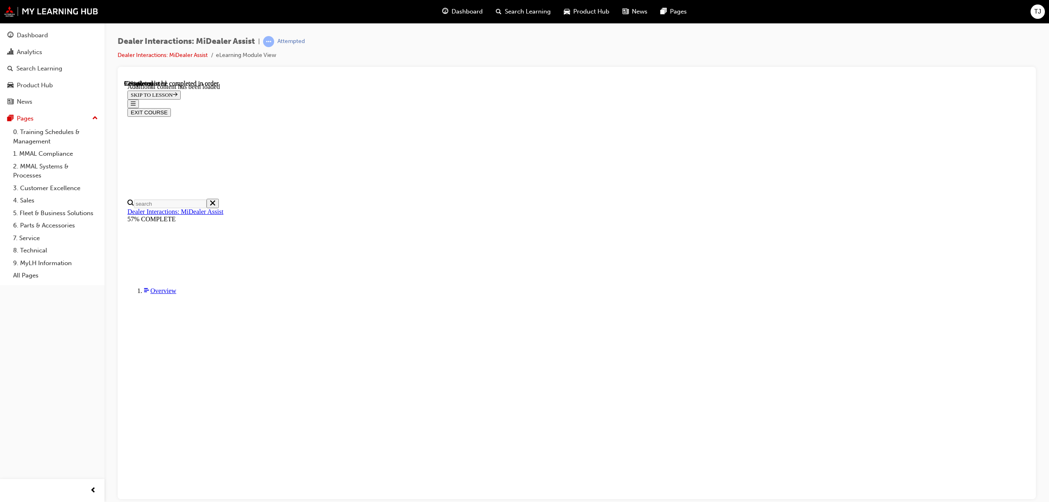 The width and height of the screenshot is (1049, 502). I want to click on a: 0. Training Schedules & Management, so click(55, 137).